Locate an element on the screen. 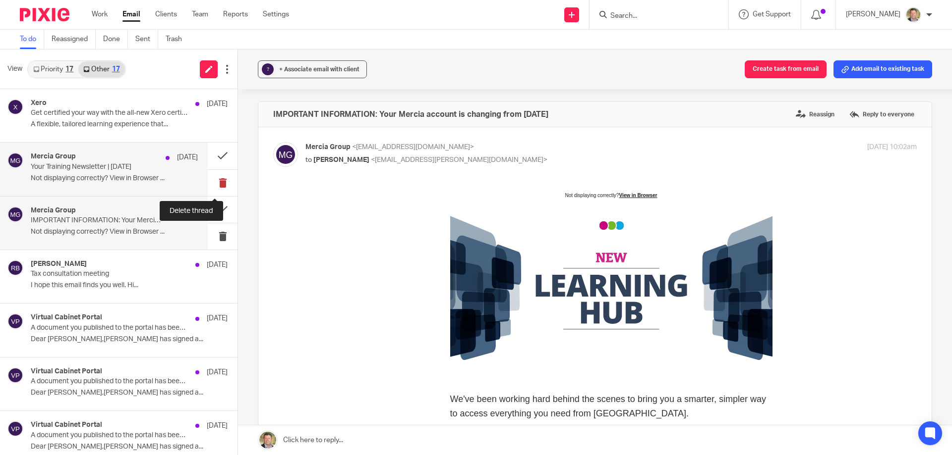 The width and height of the screenshot is (952, 455). td: We've been working hard behind the scenes to bring you a smarter, simpler way to access everythin... is located at coordinates (306, 277).